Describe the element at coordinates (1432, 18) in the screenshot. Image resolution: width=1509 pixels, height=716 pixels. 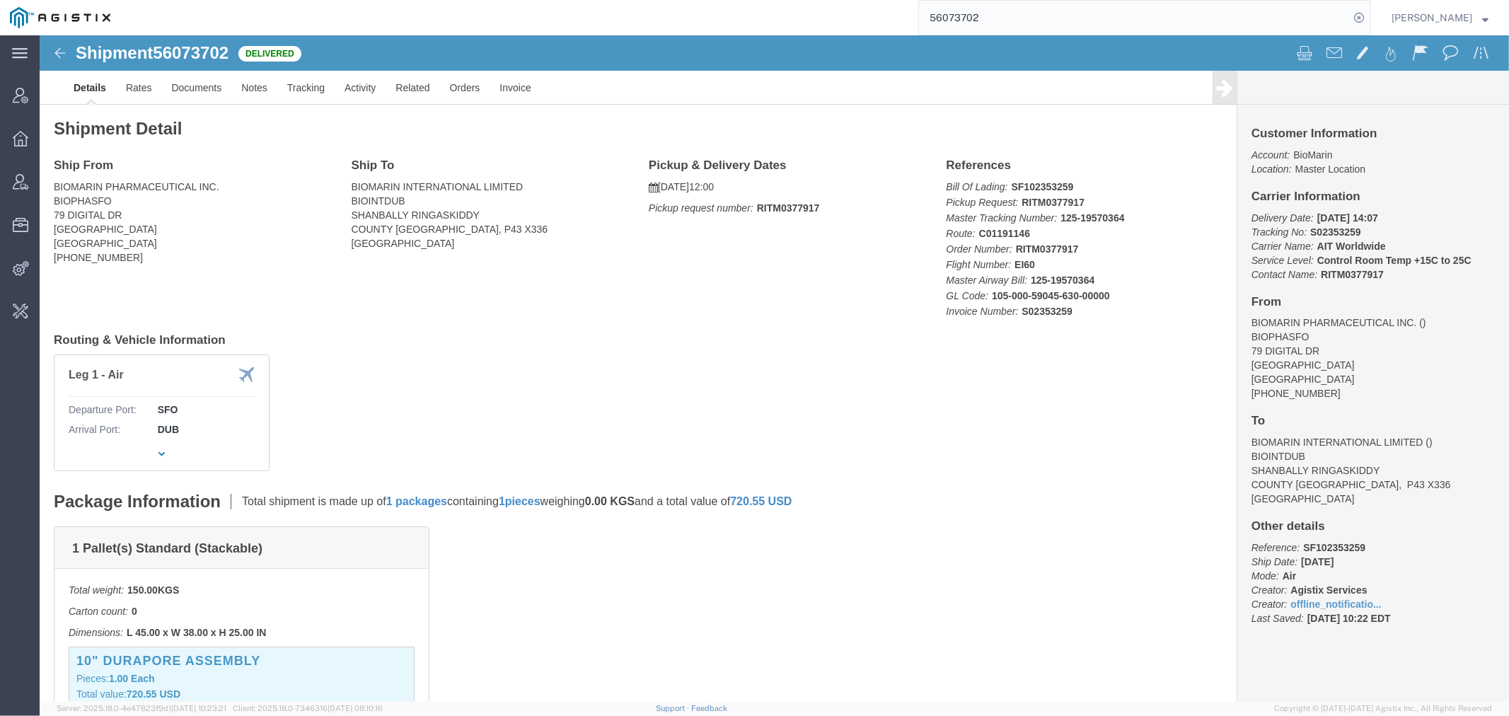
I see `span: Carrie Virgilio` at that location.